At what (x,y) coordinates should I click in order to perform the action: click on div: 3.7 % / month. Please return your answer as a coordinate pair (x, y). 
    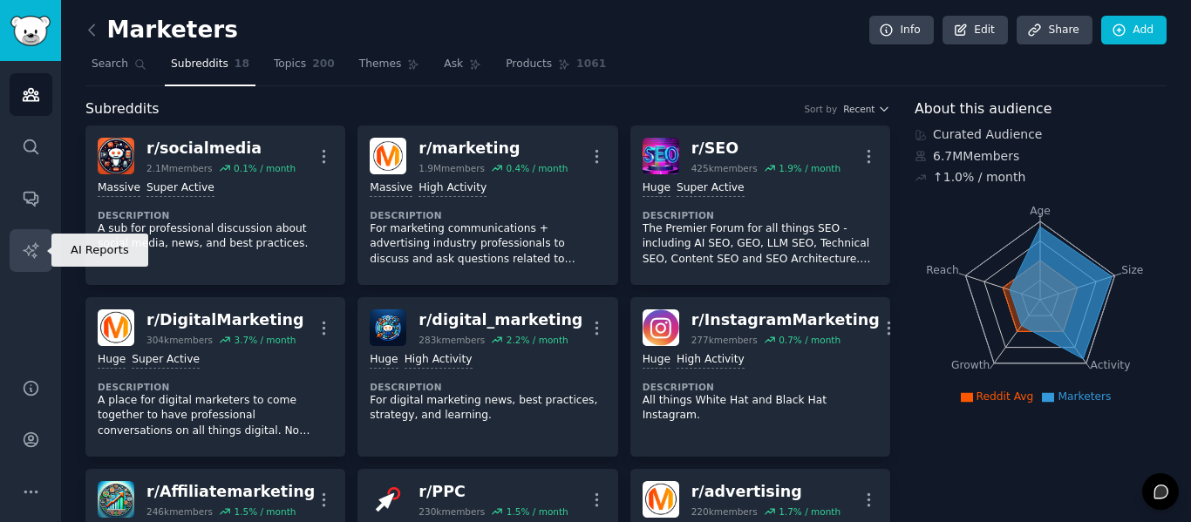
    Looking at the image, I should click on (264, 340).